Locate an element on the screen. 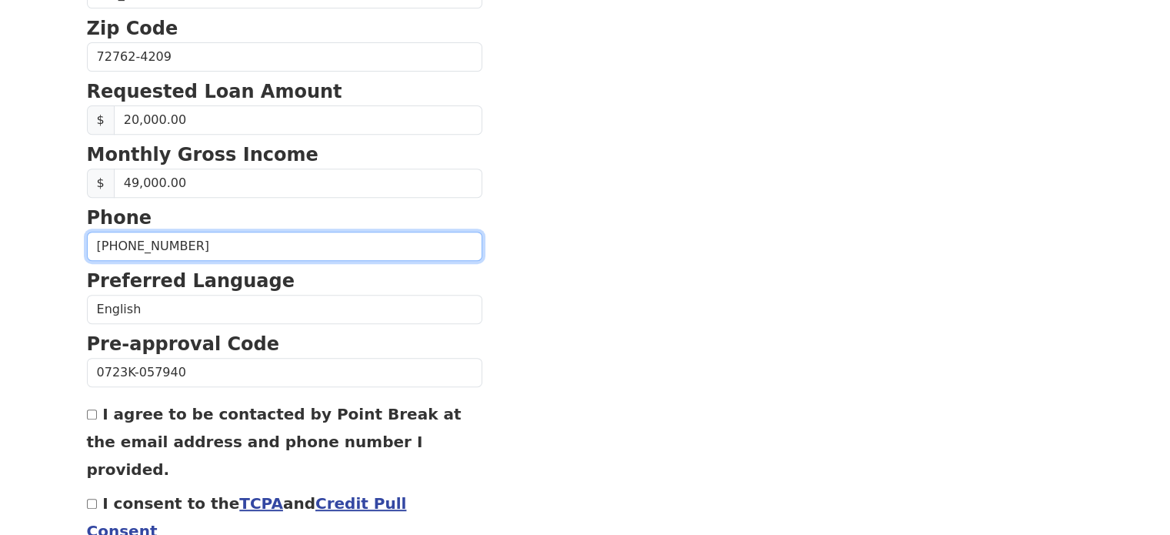 The height and width of the screenshot is (535, 1170). a: TCPA is located at coordinates (261, 503).